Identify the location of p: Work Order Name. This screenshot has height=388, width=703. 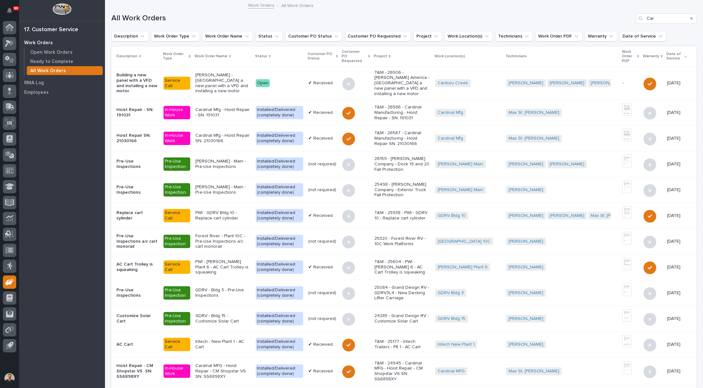
(211, 56).